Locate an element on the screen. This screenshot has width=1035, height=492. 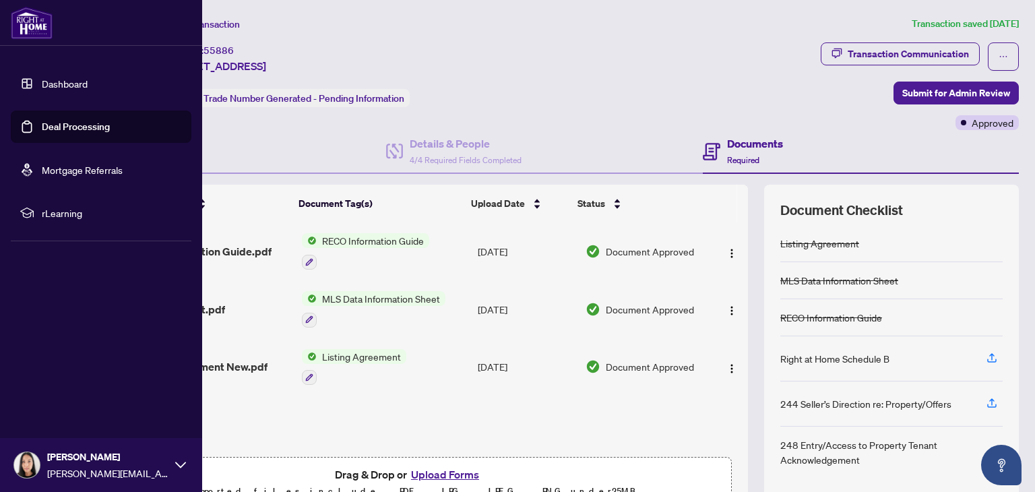
span: Listing Agreement is located at coordinates (361, 356).